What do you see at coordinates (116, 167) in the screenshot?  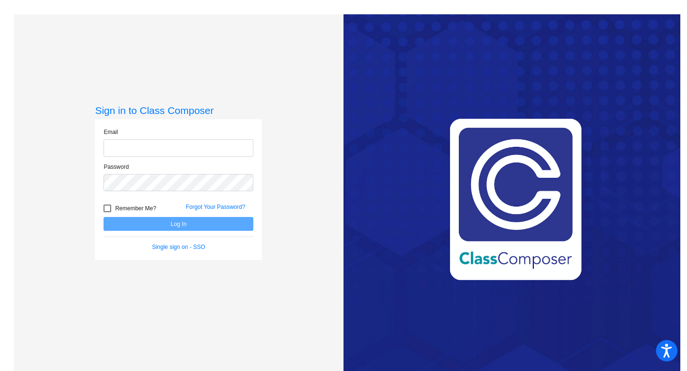 I see `label: Password` at bounding box center [116, 167].